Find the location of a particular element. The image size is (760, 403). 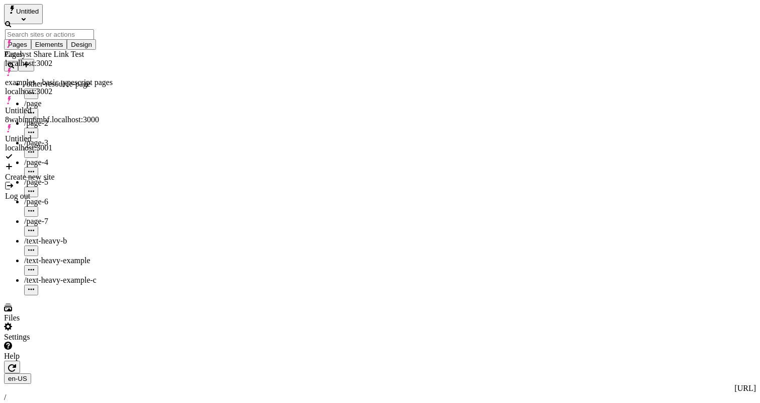

div: Create new site is located at coordinates (59, 177).